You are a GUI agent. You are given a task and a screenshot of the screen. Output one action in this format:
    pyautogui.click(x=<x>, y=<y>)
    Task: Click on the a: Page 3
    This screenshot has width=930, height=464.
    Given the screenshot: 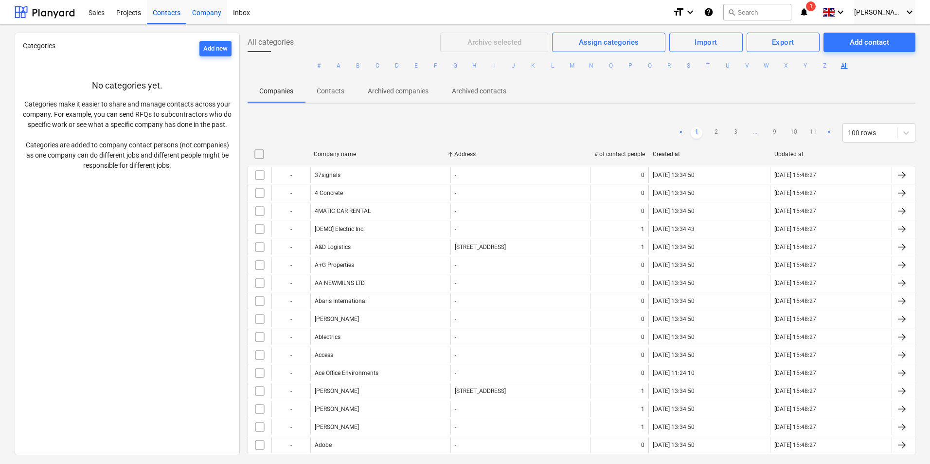 What is the action you would take?
    pyautogui.click(x=736, y=133)
    